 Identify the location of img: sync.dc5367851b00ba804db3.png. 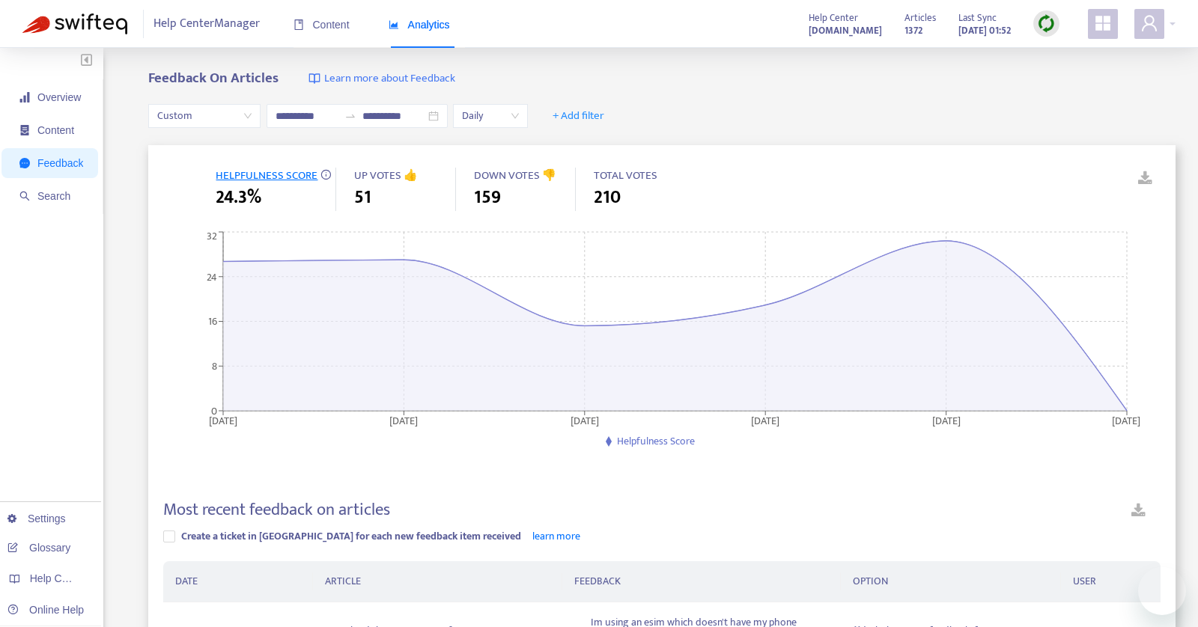
(1046, 23).